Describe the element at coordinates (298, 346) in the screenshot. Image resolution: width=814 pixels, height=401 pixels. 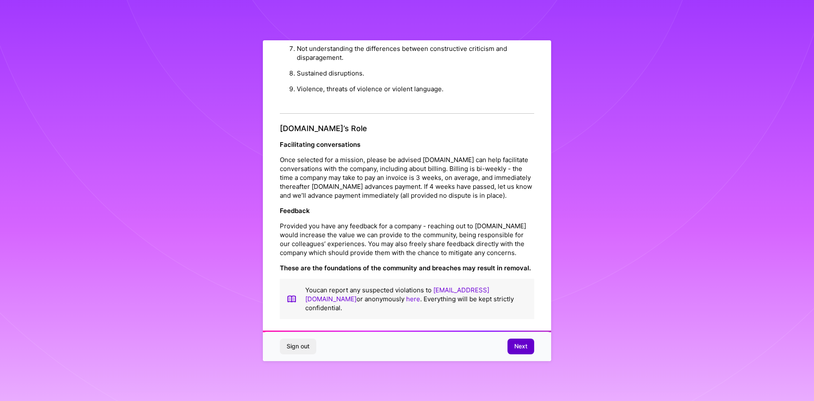
I see `span: Sign out` at that location.